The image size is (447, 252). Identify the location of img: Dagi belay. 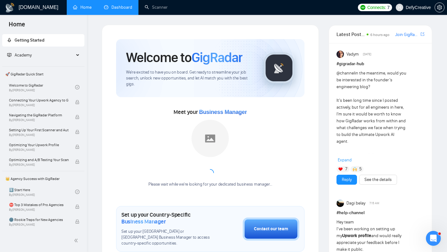
(341, 204).